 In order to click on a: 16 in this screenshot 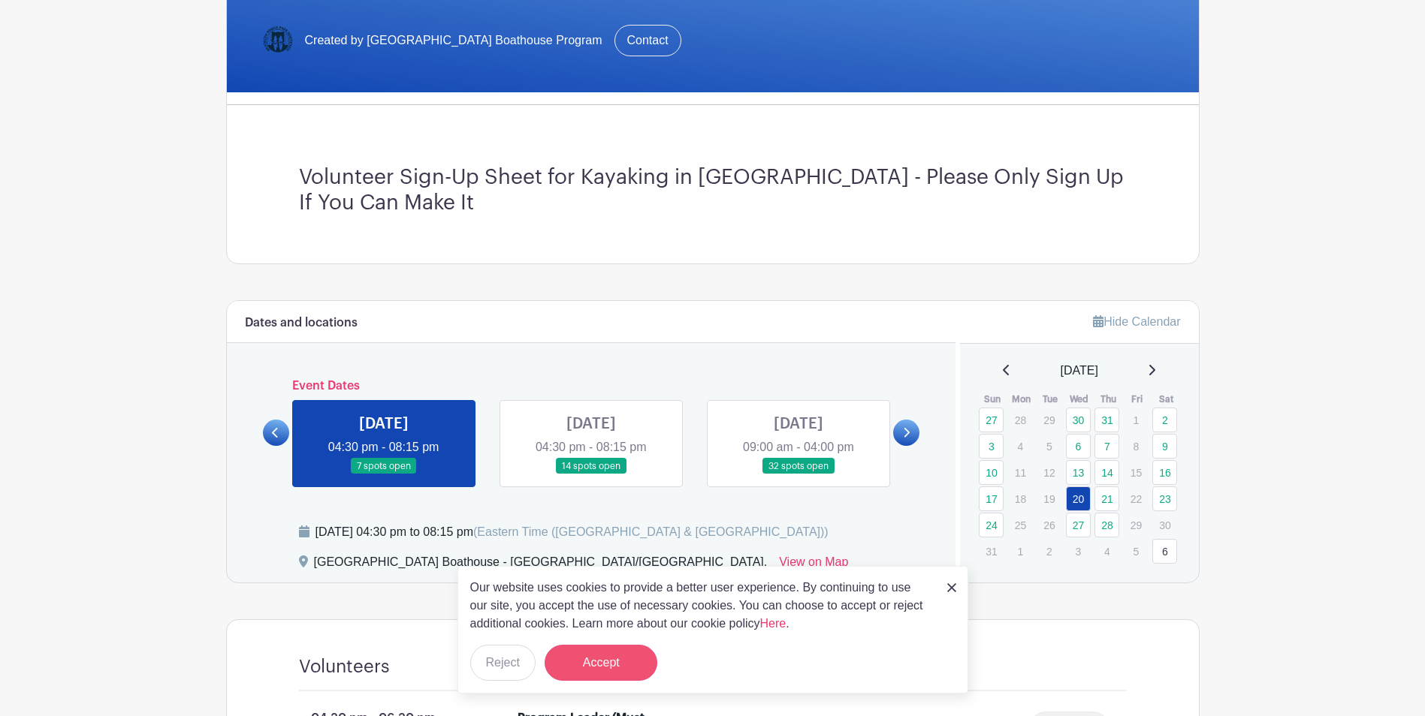, I will do `click(1164, 472)`.